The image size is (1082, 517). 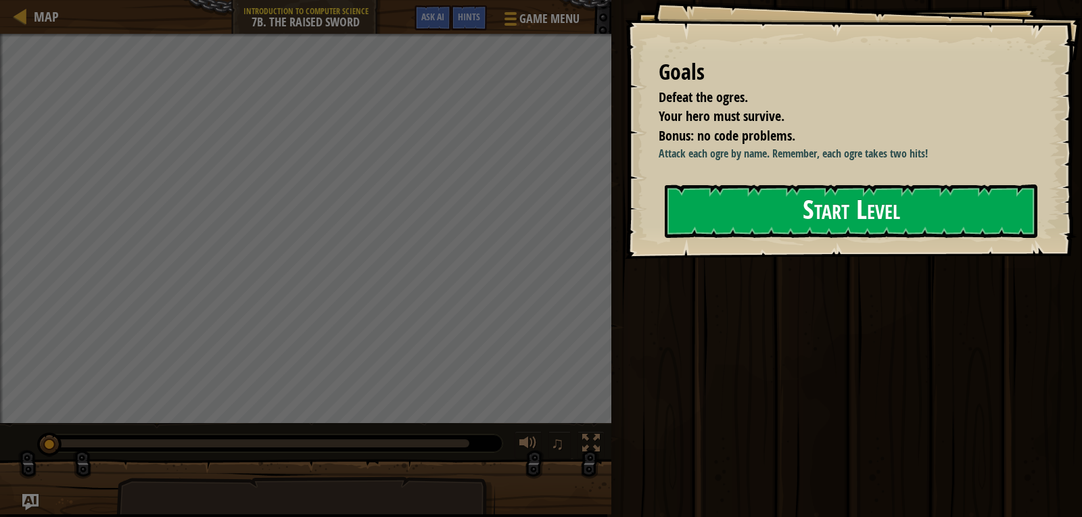 What do you see at coordinates (837, 116) in the screenshot?
I see `li: Your hero must survive.` at bounding box center [837, 116].